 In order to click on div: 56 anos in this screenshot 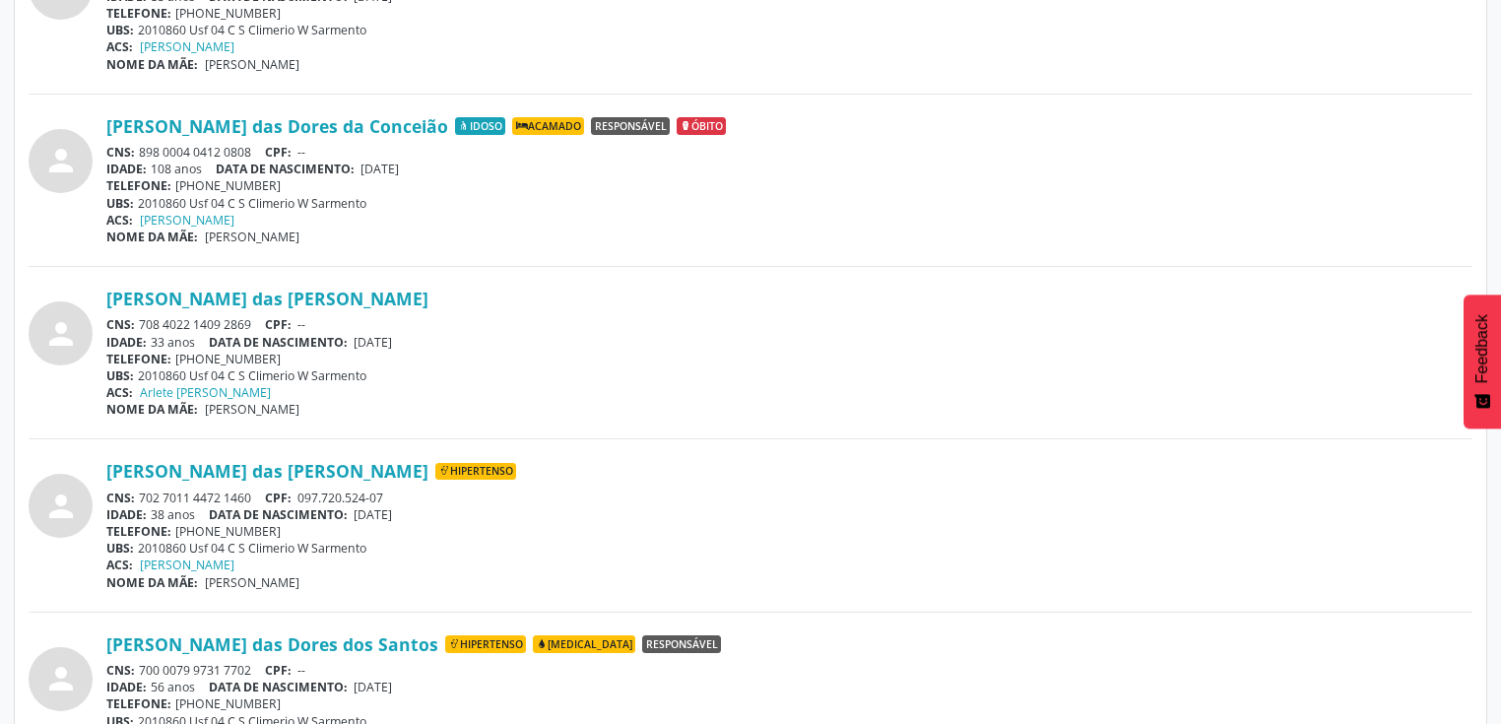, I will do `click(789, 686)`.